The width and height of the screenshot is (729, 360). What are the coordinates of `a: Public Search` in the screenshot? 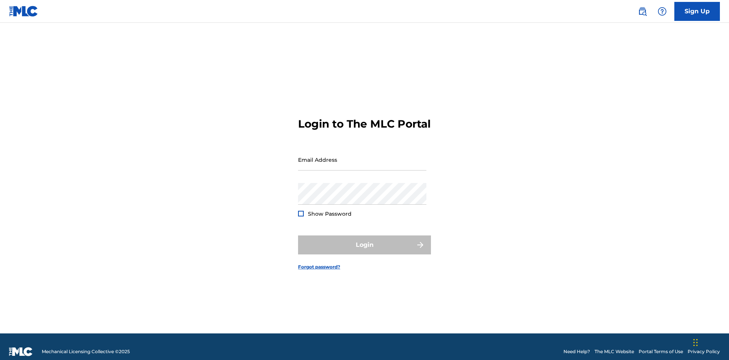 It's located at (642, 11).